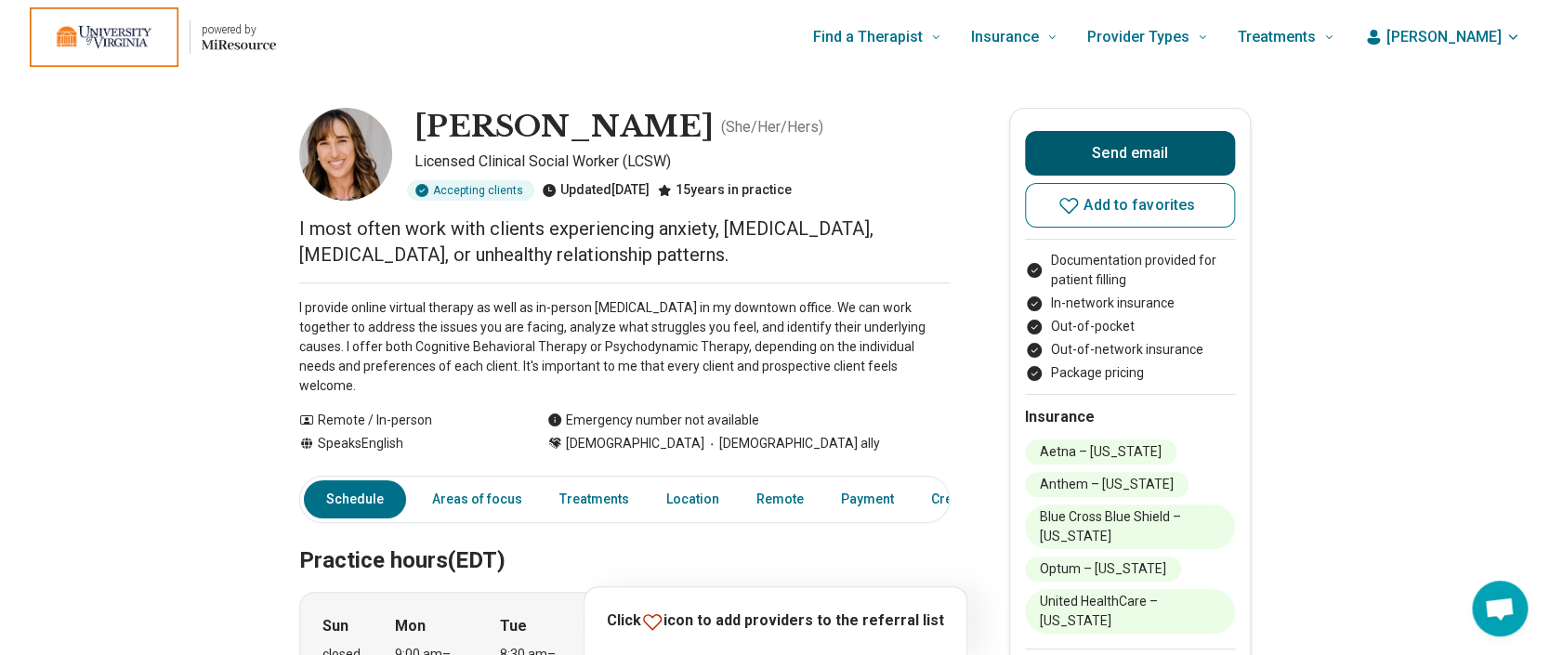 The width and height of the screenshot is (1550, 655). I want to click on img: Suzanne Wilberger, Licensed Clinical Social Worker (LCSW), so click(346, 154).